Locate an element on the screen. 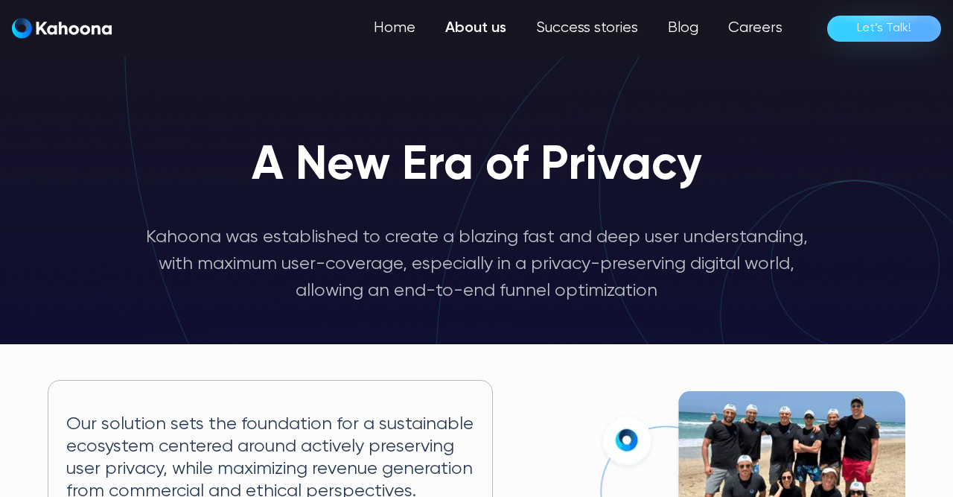 The height and width of the screenshot is (497, 953). h1: A New Era of Privacy is located at coordinates (477, 166).